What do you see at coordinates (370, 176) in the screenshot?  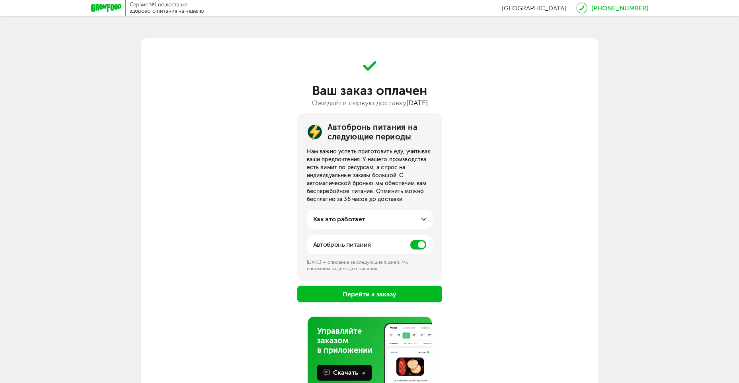 I see `div: Нам важно успеть приготовить еду, учитывая ваши предпочтения. У нашего производства есть лимит по...` at bounding box center [370, 176].